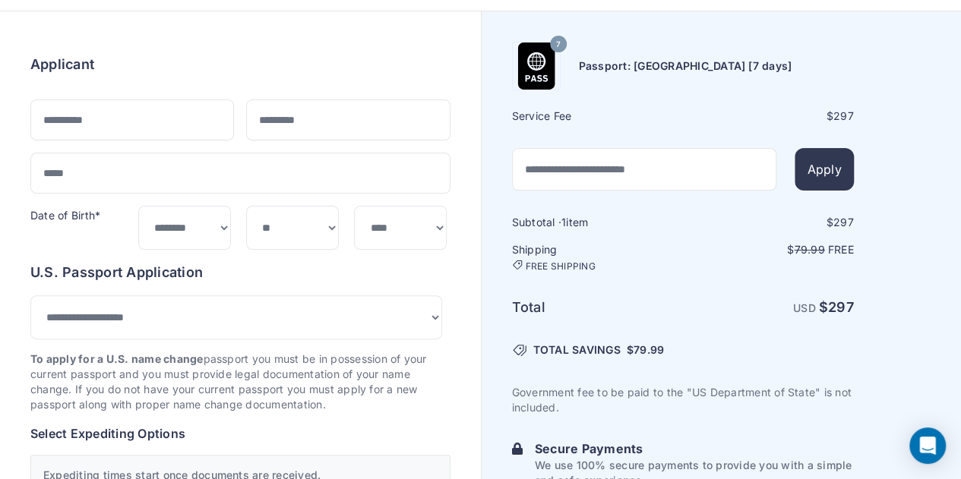 This screenshot has height=479, width=961. What do you see at coordinates (116, 359) in the screenshot?
I see `strong: To apply for a U.S. name change` at bounding box center [116, 359].